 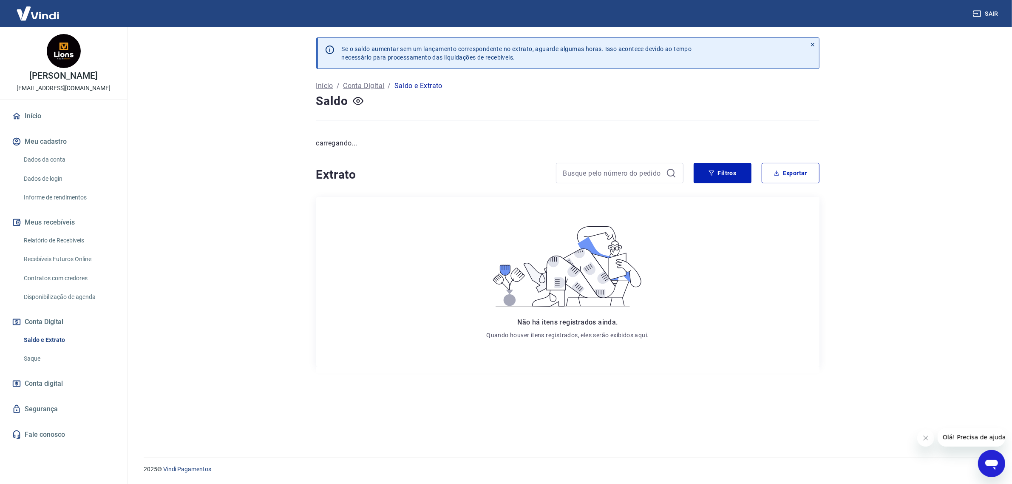 I want to click on a: Disponibilização de agenda, so click(x=68, y=297).